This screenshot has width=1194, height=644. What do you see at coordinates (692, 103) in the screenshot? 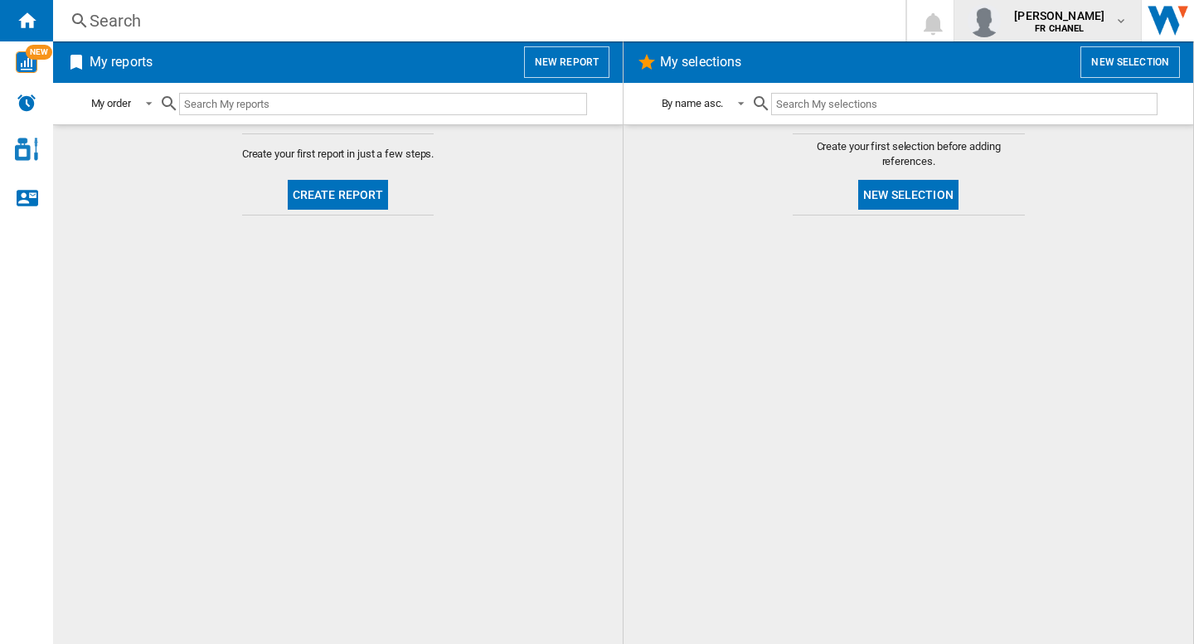
I see `div: By name asc.` at bounding box center [692, 103].